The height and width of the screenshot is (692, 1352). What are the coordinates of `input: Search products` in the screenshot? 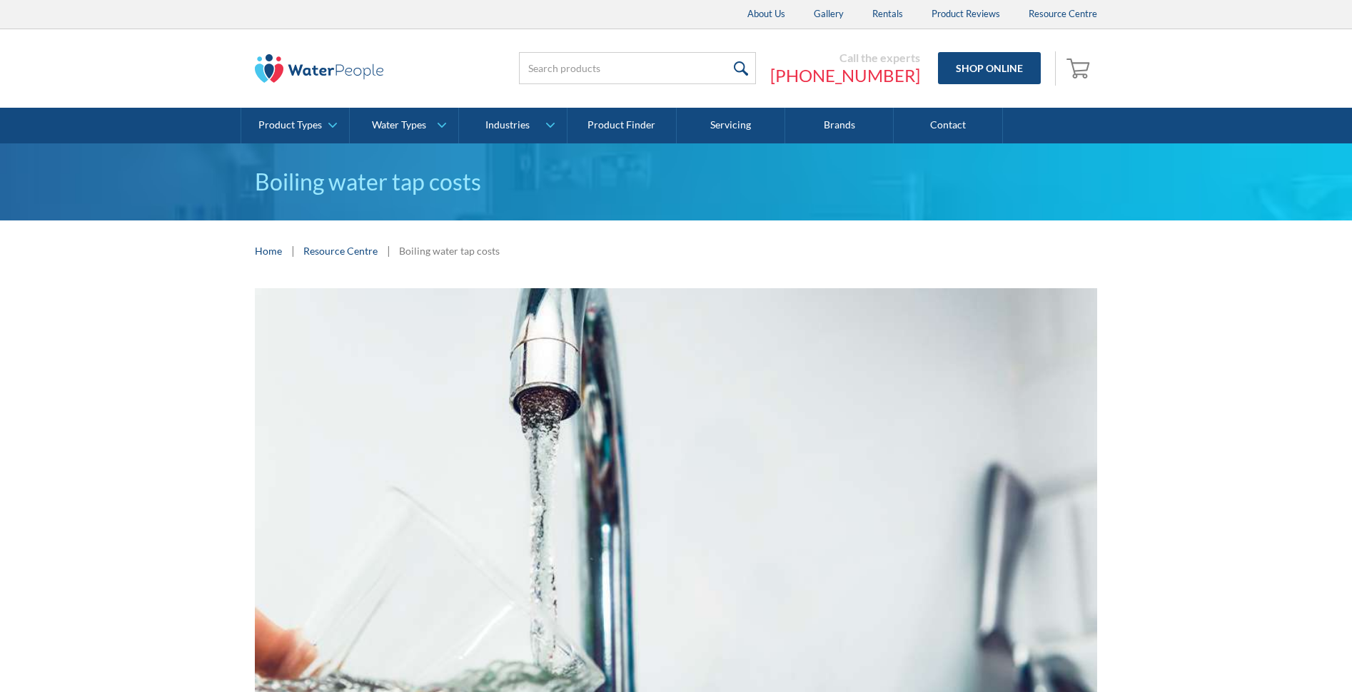 It's located at (637, 68).